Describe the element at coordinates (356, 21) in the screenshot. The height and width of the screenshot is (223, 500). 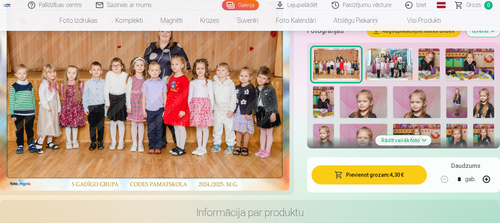
I see `a: Atslēgu piekariņi` at that location.